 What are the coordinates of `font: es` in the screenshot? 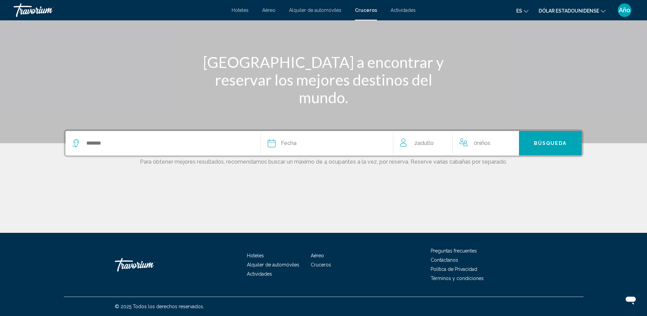 It's located at (519, 11).